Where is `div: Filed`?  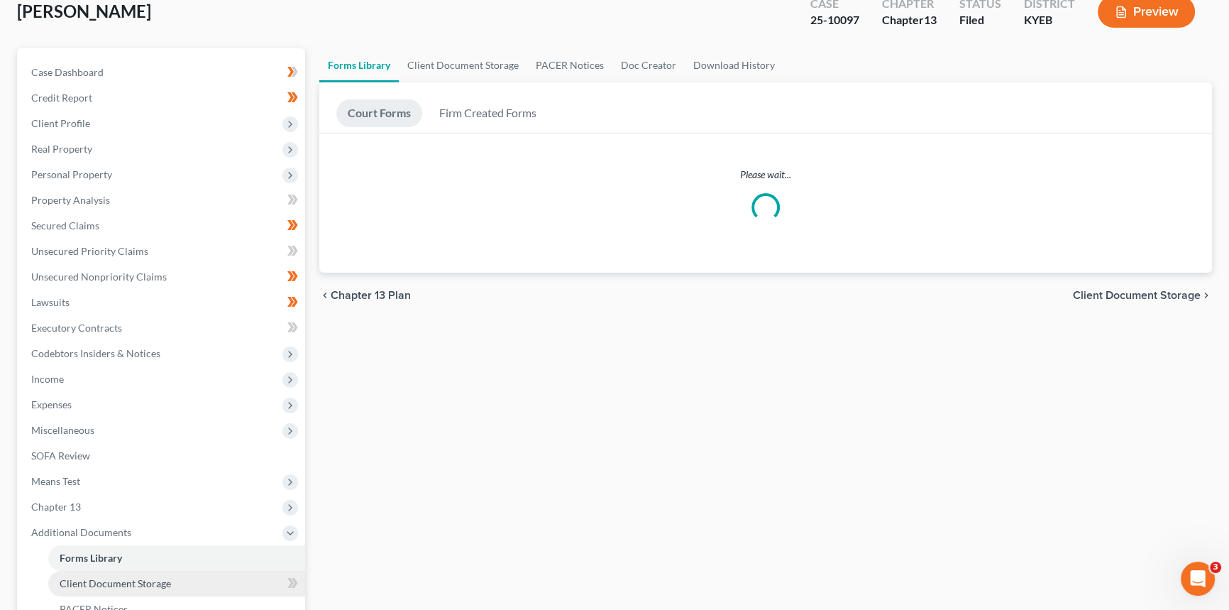 div: Filed is located at coordinates (980, 20).